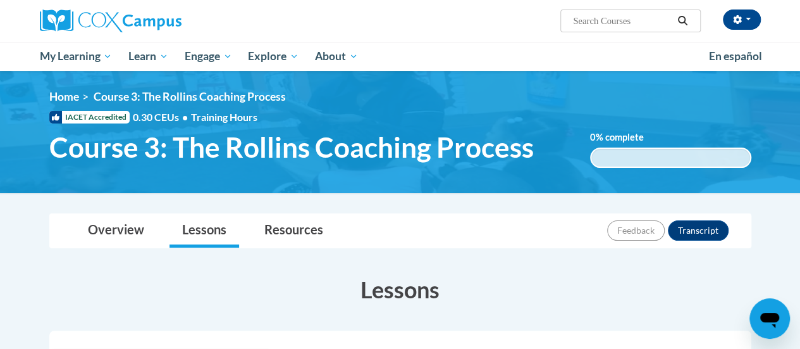  What do you see at coordinates (294, 230) in the screenshot?
I see `a: Resources` at bounding box center [294, 230].